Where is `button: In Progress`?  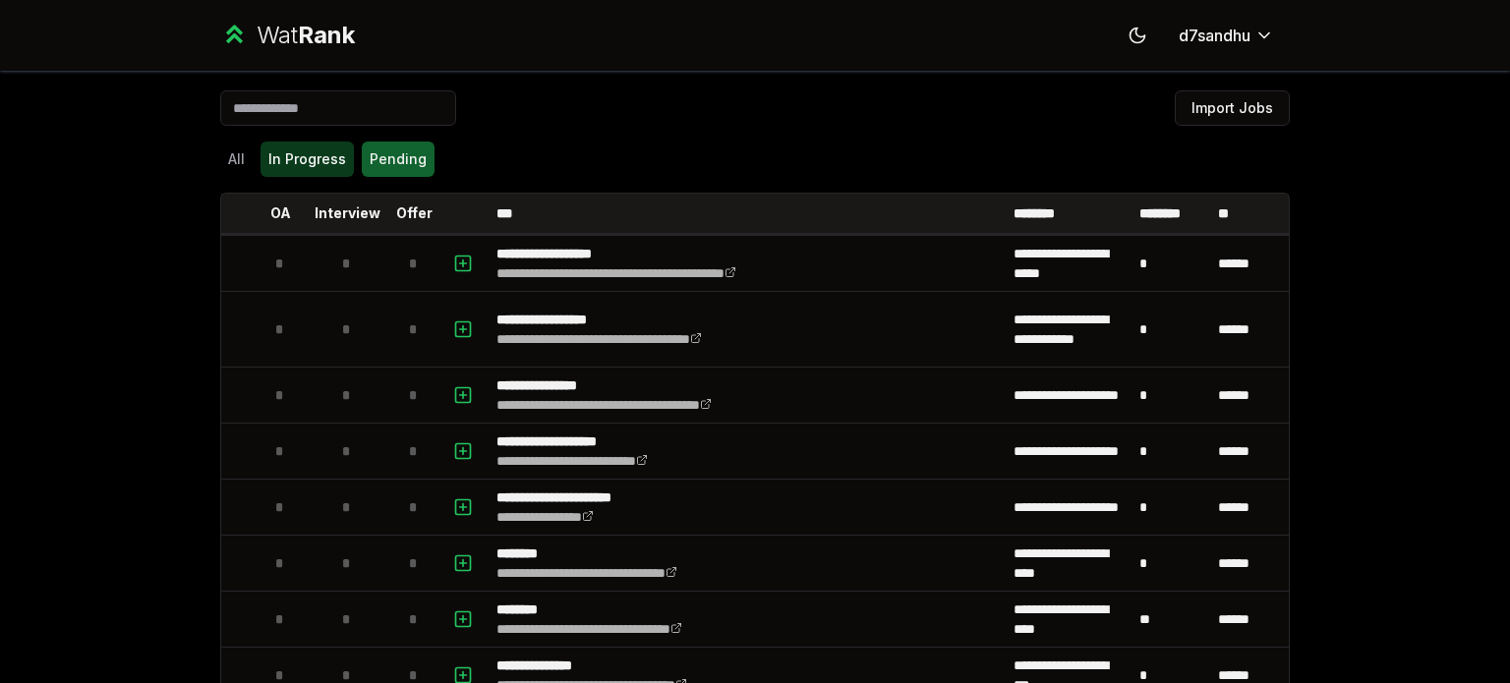 button: In Progress is located at coordinates (307, 159).